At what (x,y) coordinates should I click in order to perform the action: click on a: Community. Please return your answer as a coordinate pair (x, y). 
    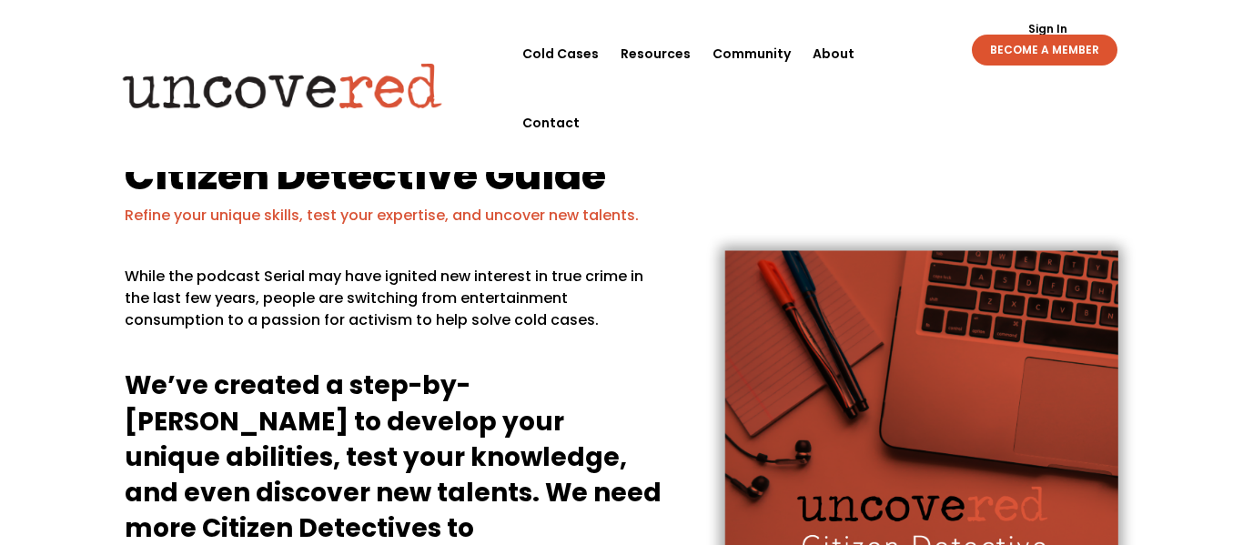
    Looking at the image, I should click on (751, 54).